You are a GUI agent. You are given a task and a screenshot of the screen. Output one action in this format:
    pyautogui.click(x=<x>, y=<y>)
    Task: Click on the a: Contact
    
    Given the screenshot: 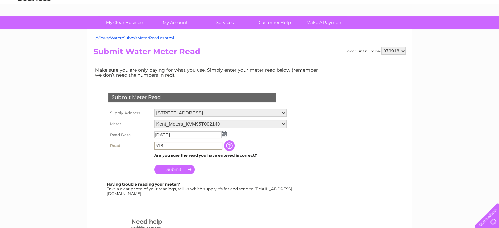 What is the action you would take?
    pyautogui.click(x=463, y=30)
    